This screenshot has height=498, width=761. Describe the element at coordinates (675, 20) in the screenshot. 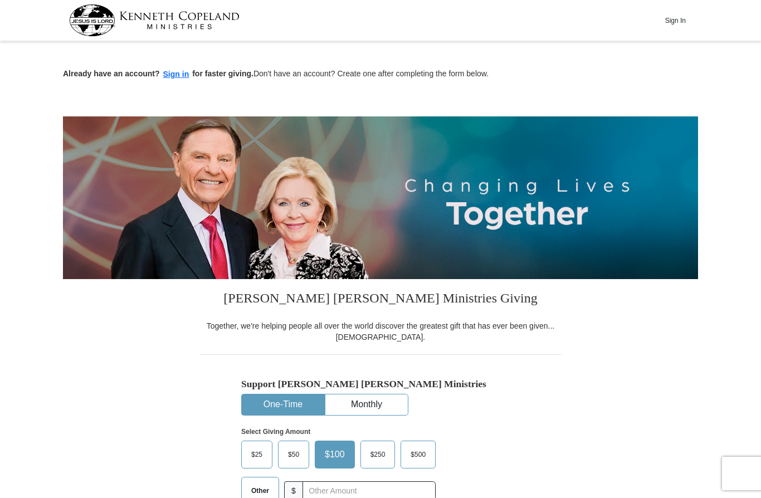

I see `button: Sign In` at that location.